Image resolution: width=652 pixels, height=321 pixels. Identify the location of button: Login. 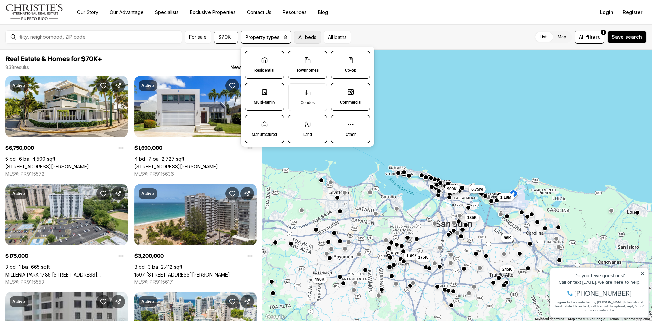
(606, 12).